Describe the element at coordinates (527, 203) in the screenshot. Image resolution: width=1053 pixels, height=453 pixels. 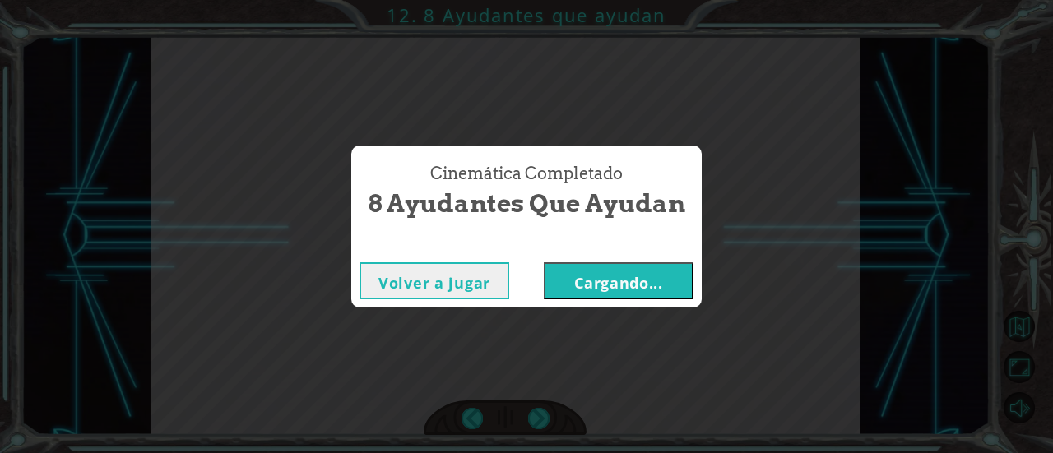
I see `font: 8 Ayudantes que ayudan` at that location.